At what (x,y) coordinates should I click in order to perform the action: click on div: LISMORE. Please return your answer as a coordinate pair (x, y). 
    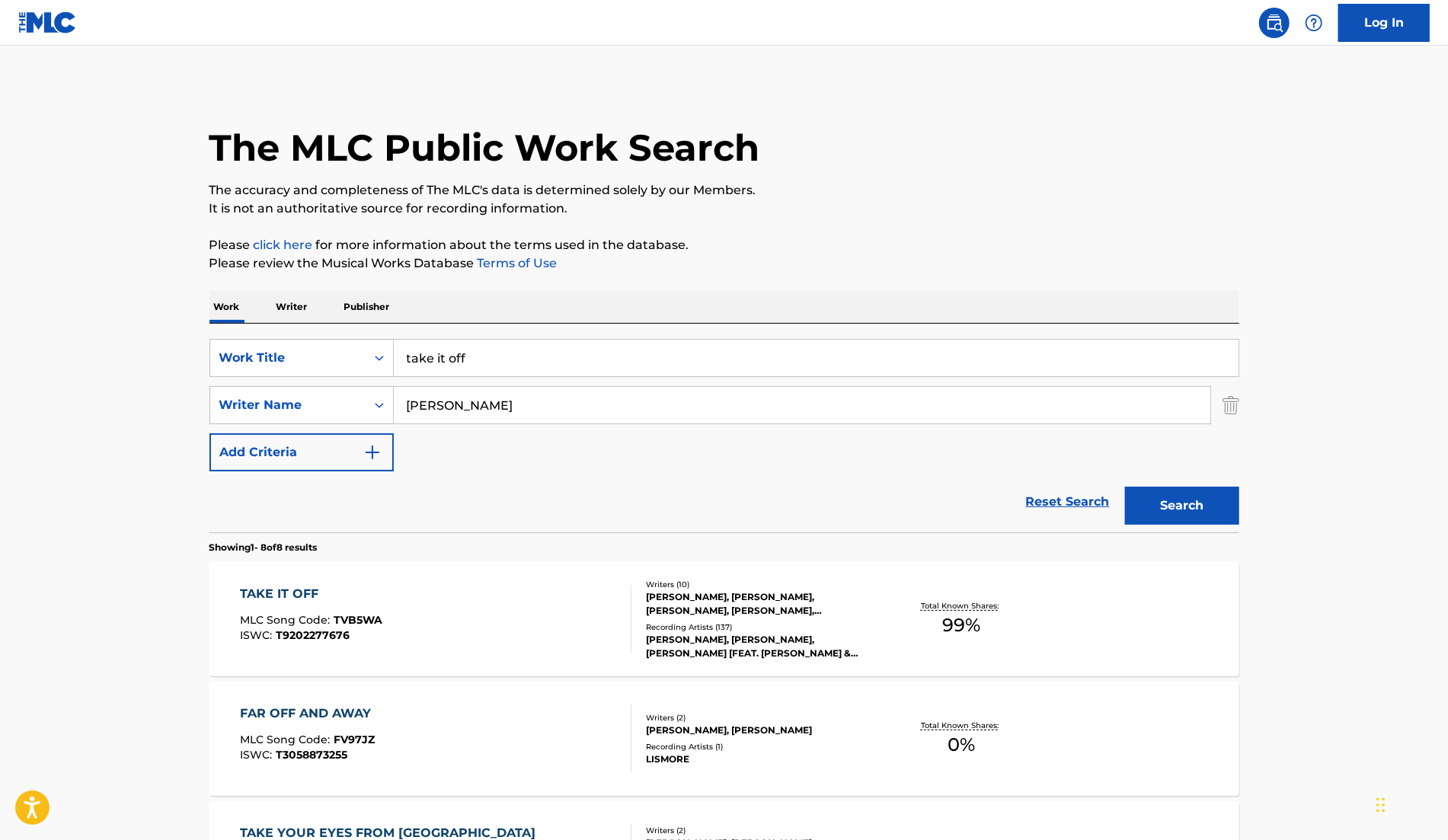
    Looking at the image, I should click on (761, 759).